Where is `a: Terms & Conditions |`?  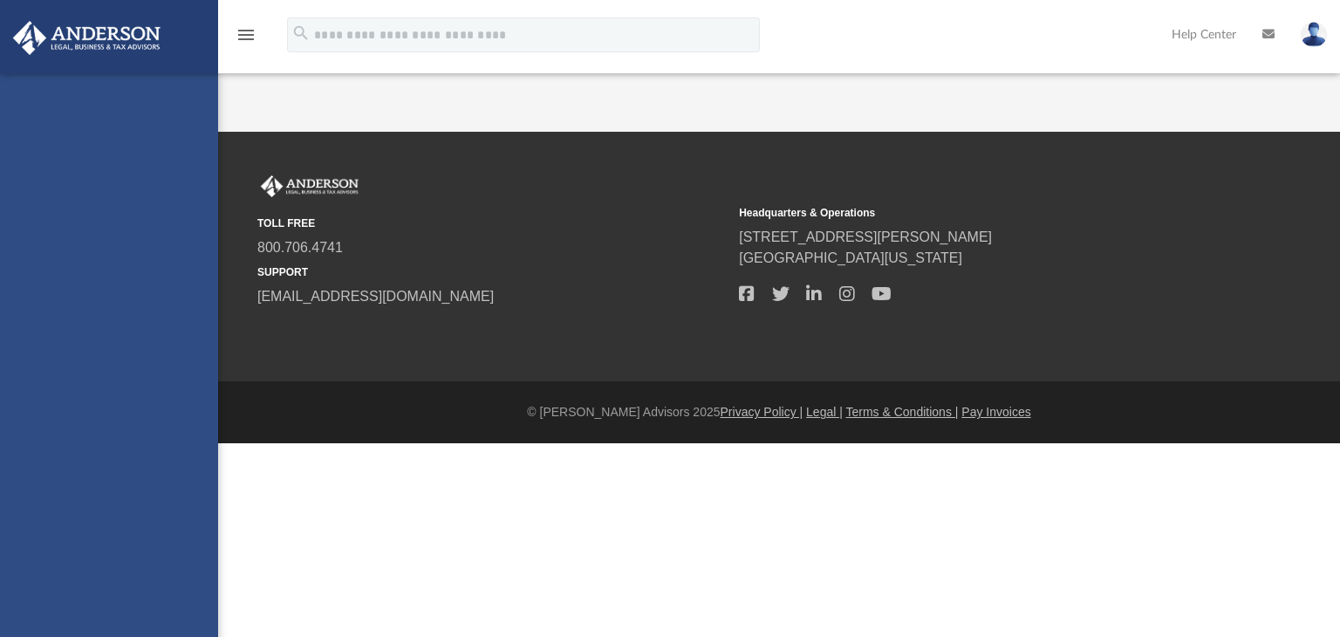
a: Terms & Conditions | is located at coordinates (902, 412).